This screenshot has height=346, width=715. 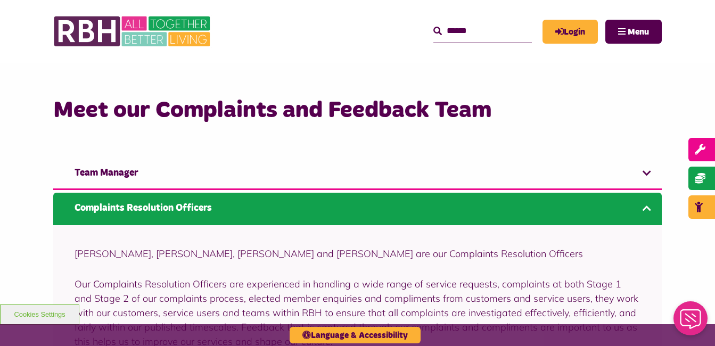 What do you see at coordinates (357, 174) in the screenshot?
I see `a: Team Manager` at bounding box center [357, 174].